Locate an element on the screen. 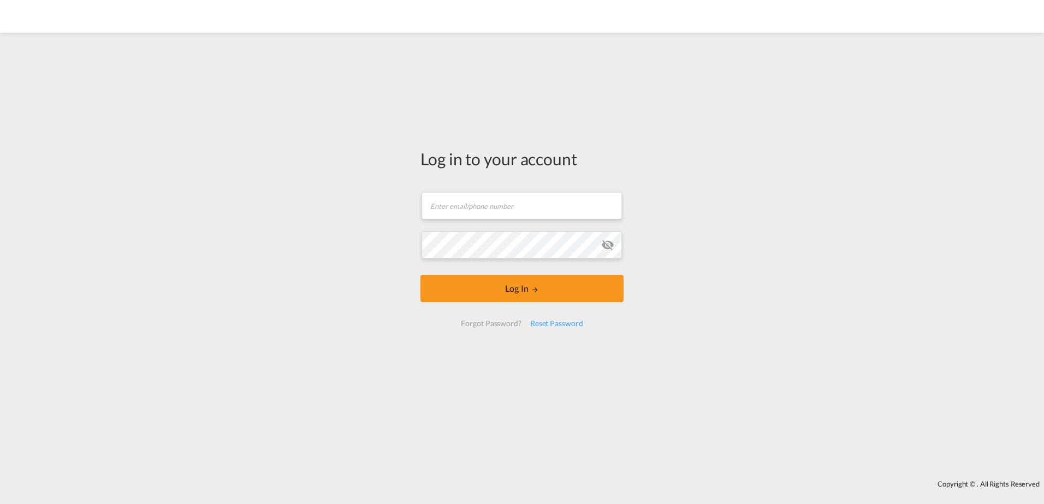 This screenshot has width=1044, height=504. md-icon: icon-eye-off is located at coordinates (608, 245).